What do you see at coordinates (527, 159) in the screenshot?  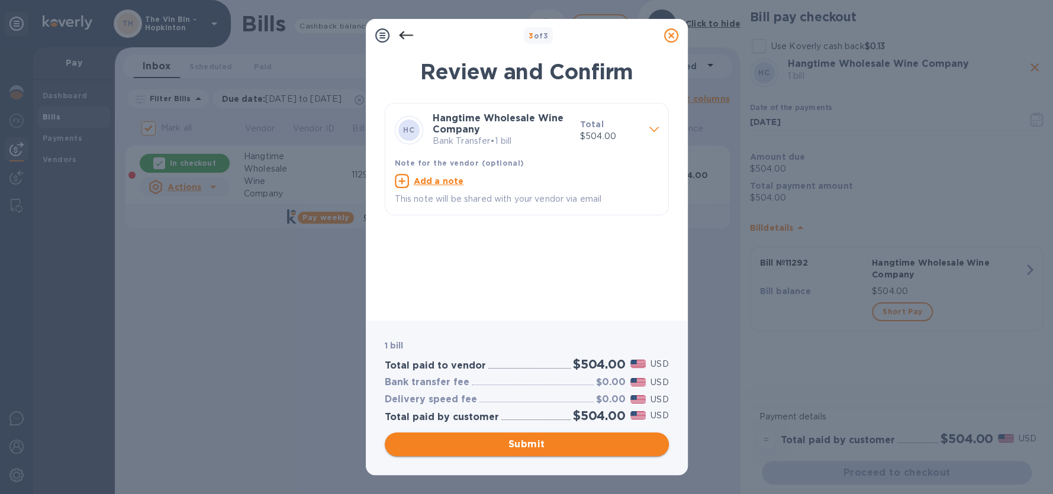 I see `div: HCHangtime Wholesale Wine CompanyBank Transfer•1 billTotal$504.00Note for the vendor (optional)Ad...` at bounding box center [527, 159].